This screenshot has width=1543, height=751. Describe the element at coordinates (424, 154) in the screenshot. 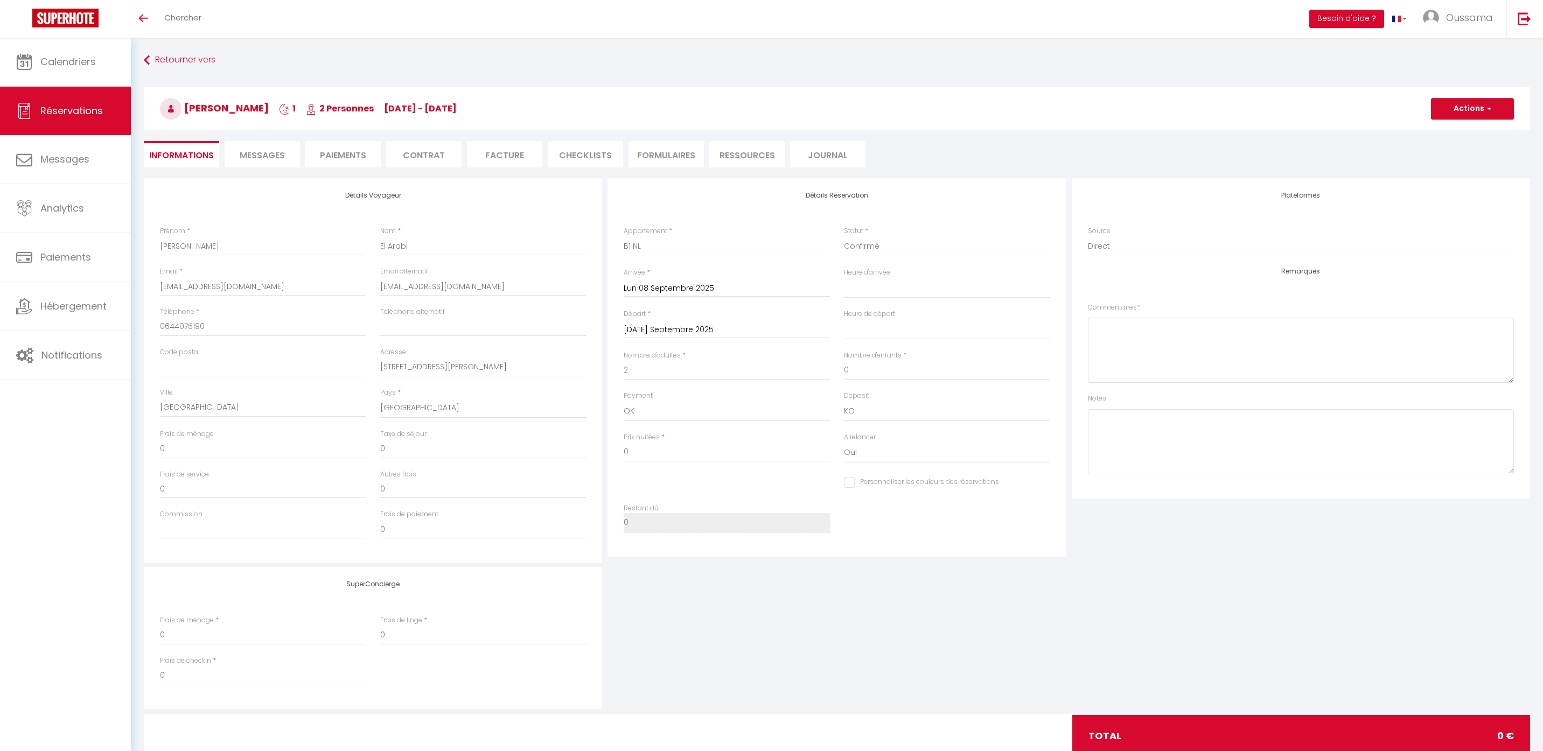

I see `li: Contrat` at that location.